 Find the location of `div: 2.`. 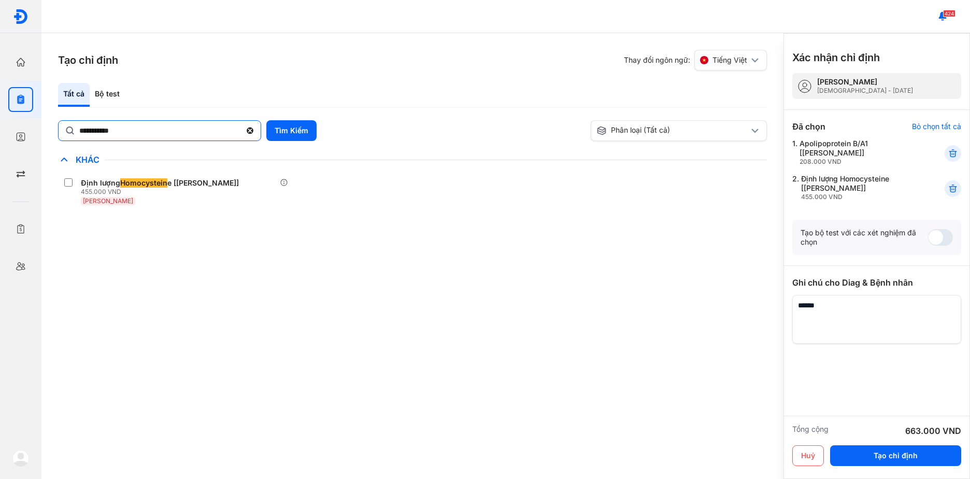

div: 2. is located at coordinates (856, 188).